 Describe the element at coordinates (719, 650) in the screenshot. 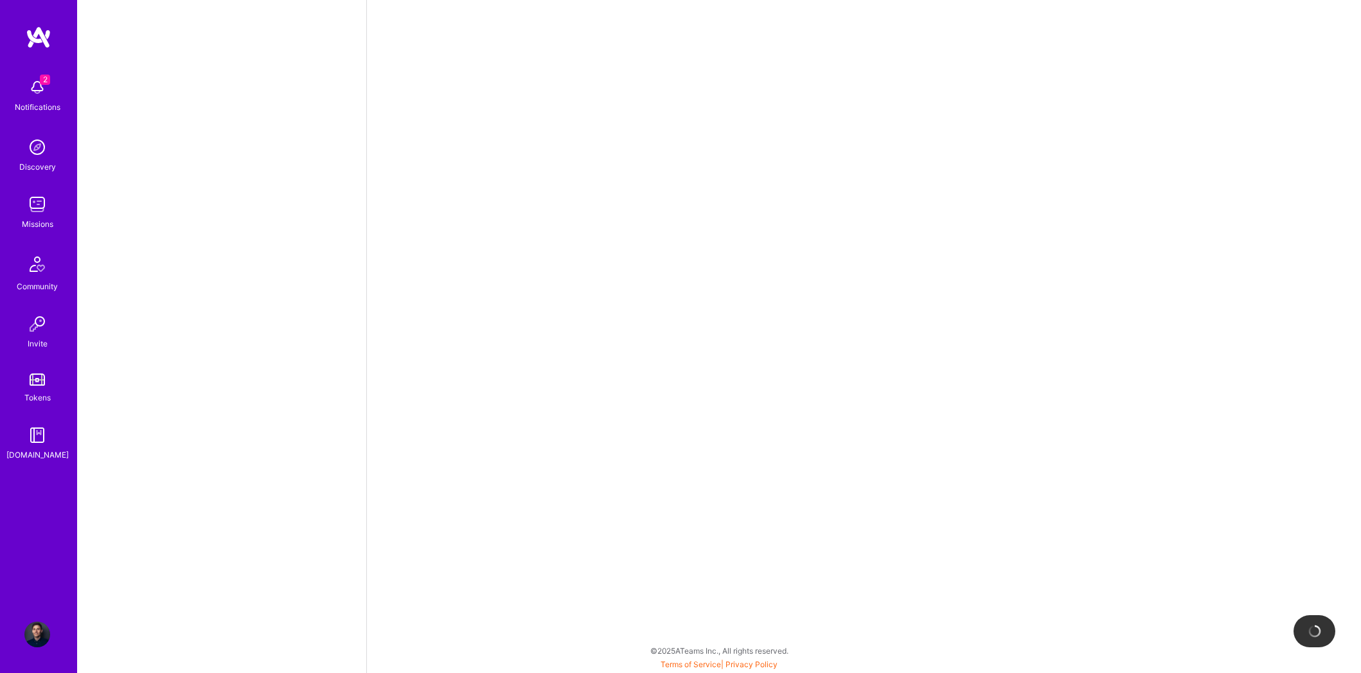

I see `div: © 2025 ATeams Inc., All rights reserved.` at that location.